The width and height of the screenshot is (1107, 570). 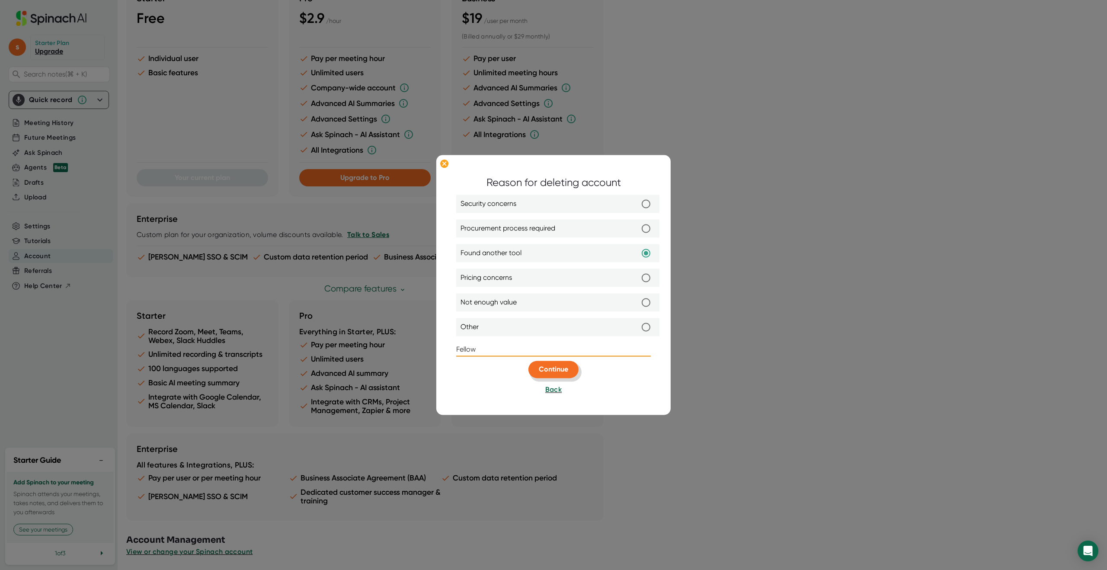 I want to click on div: Open Intercom Messenger, so click(x=1088, y=551).